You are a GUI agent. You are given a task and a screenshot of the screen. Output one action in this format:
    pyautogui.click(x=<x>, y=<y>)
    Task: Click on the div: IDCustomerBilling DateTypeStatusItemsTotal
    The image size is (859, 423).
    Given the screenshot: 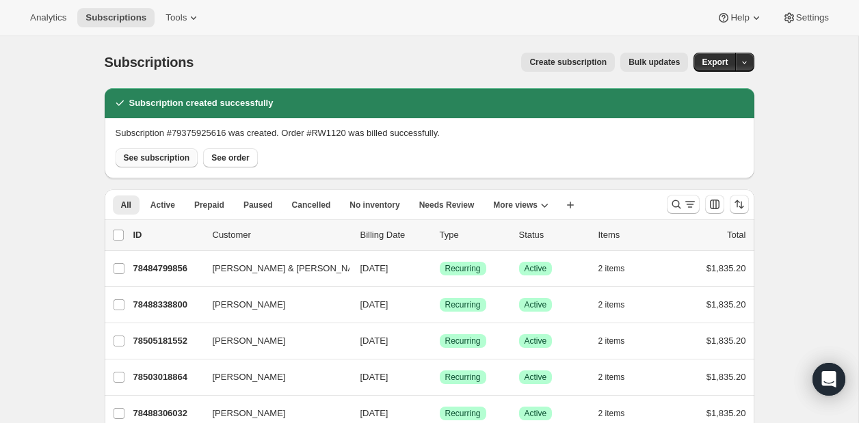 What is the action you would take?
    pyautogui.click(x=440, y=235)
    